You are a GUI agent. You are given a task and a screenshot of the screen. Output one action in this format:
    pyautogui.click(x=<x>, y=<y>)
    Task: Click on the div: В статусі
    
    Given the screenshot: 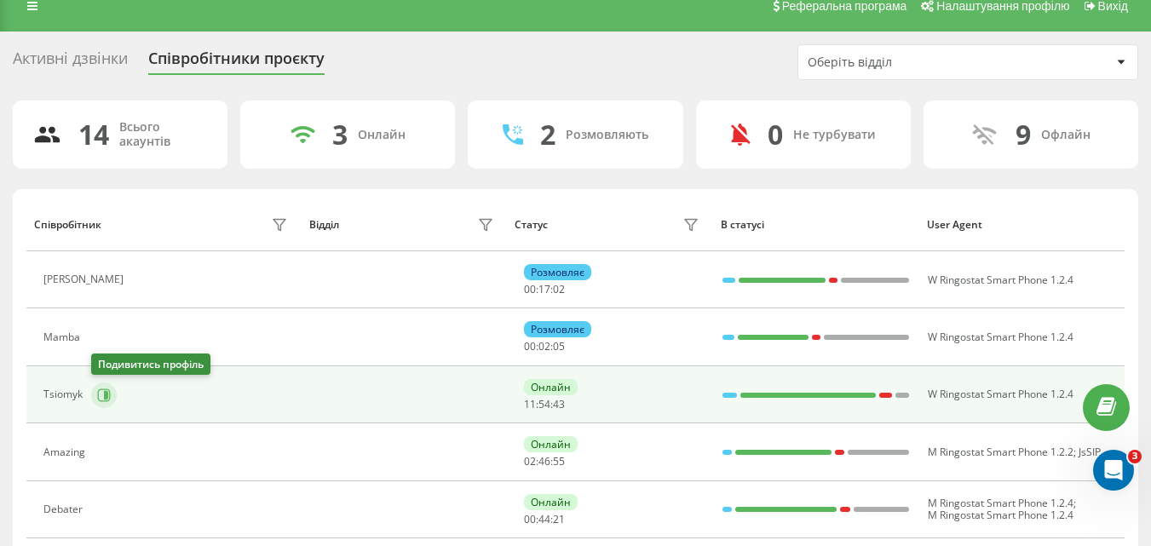 What is the action you would take?
    pyautogui.click(x=815, y=225)
    